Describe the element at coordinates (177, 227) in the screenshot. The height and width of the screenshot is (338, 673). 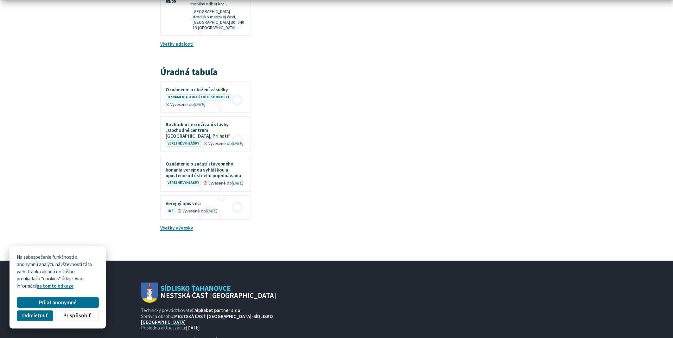
I see `a: Všetky vývesky` at that location.